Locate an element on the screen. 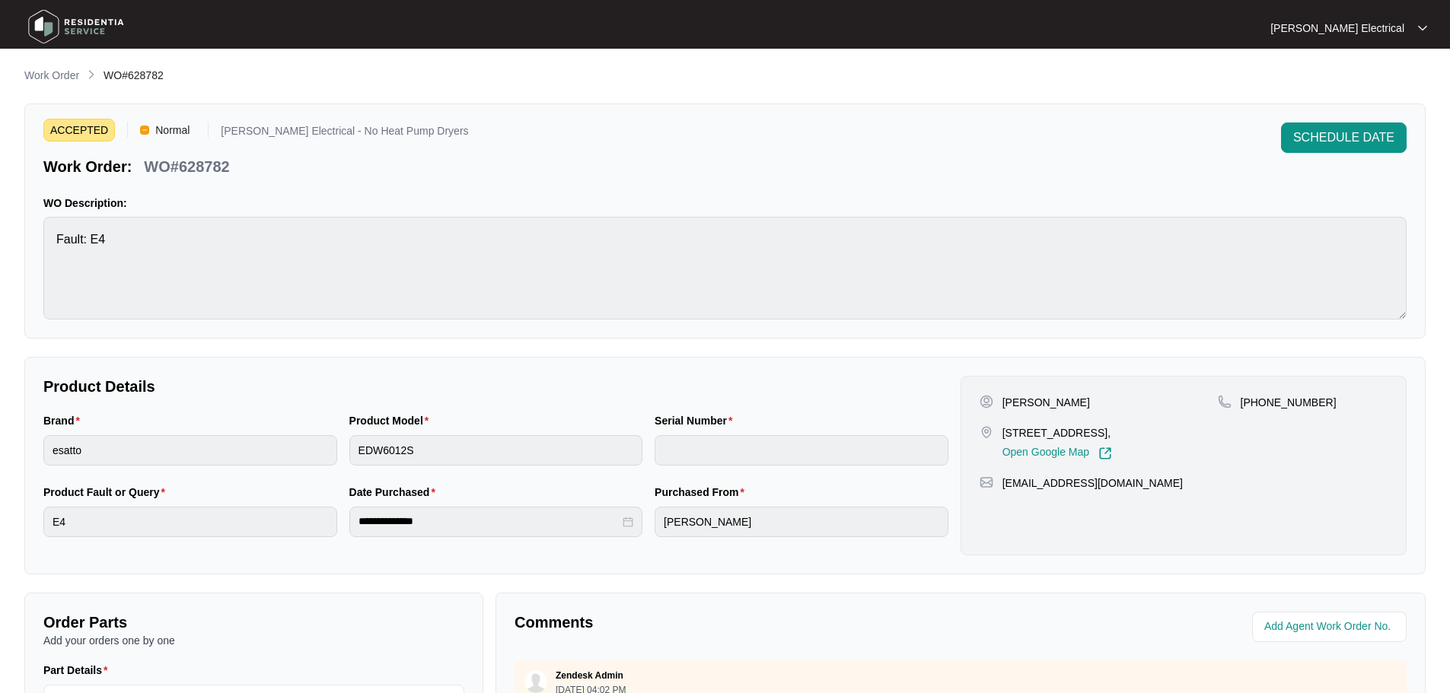 This screenshot has height=693, width=1450. label: Product Model is located at coordinates (392, 421).